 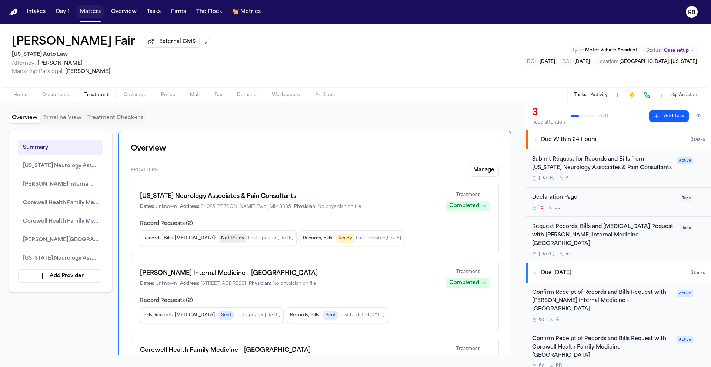 I want to click on button: Activity, so click(x=599, y=95).